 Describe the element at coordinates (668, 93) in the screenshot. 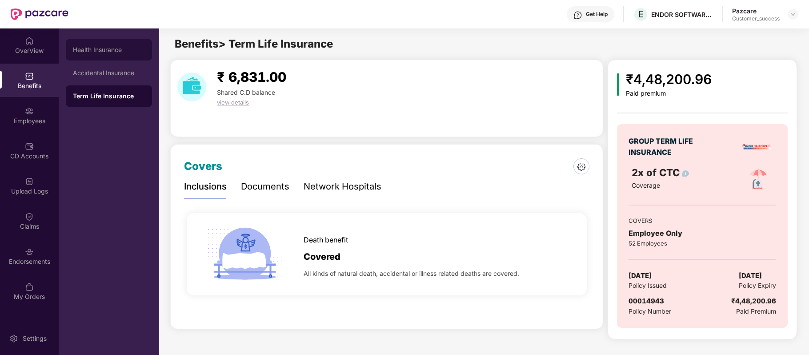

I see `div: Paid premium` at that location.